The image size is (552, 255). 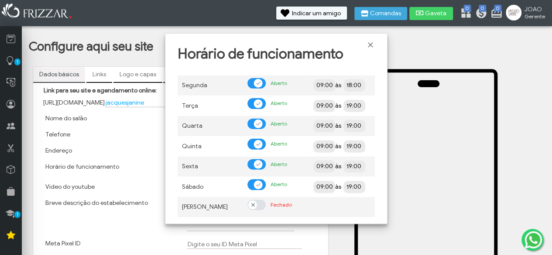 What do you see at coordinates (66, 118) in the screenshot?
I see `label: Nome do salão` at bounding box center [66, 118].